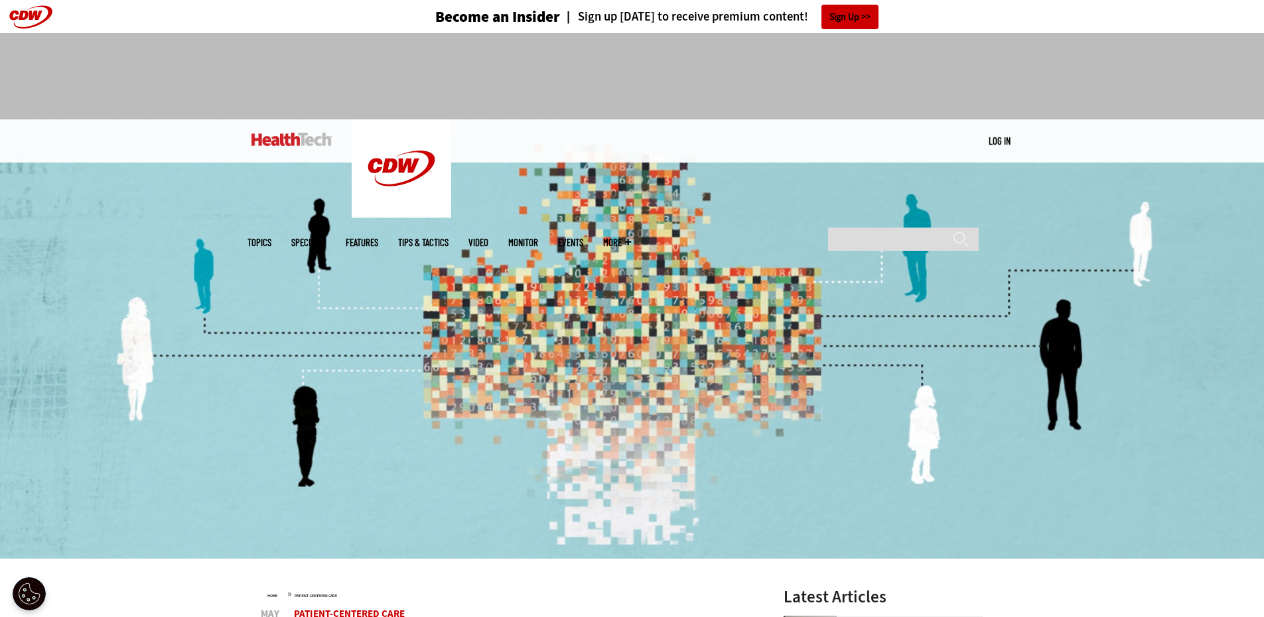 This screenshot has width=1264, height=617. Describe the element at coordinates (362, 242) in the screenshot. I see `a: Features` at that location.